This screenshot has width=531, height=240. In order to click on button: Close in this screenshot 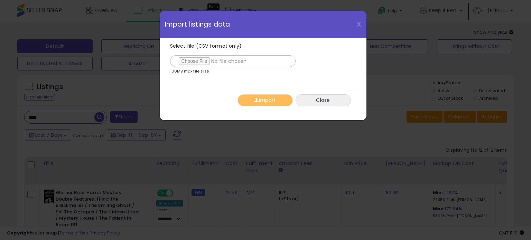, I will do `click(323, 100)`.